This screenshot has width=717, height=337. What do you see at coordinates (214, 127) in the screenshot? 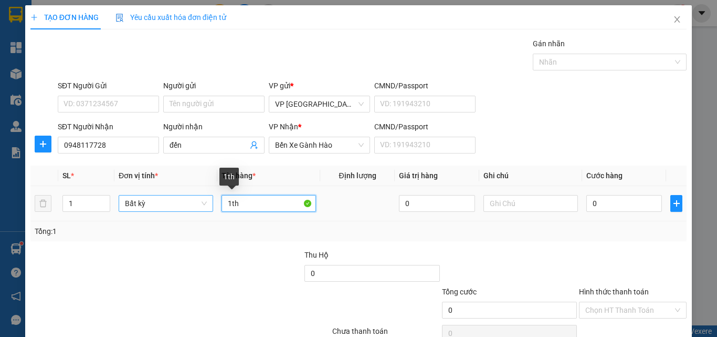
I see `div: Người nhận` at bounding box center [214, 127].